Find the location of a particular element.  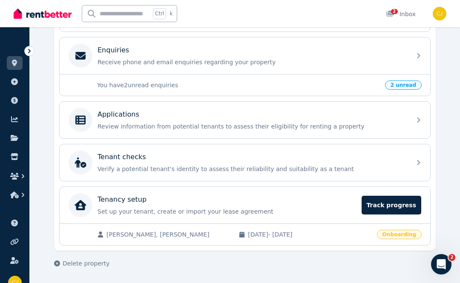

a: Tenant checksVerify a potential tenant's identity to assess their reliability and suitability as ... is located at coordinates (245, 163).